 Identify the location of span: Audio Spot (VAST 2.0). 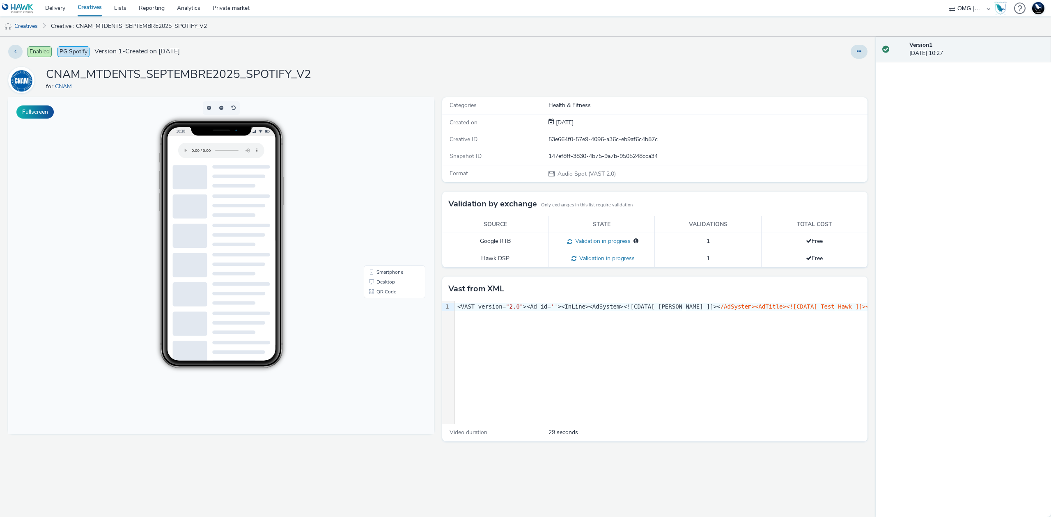
(586, 174).